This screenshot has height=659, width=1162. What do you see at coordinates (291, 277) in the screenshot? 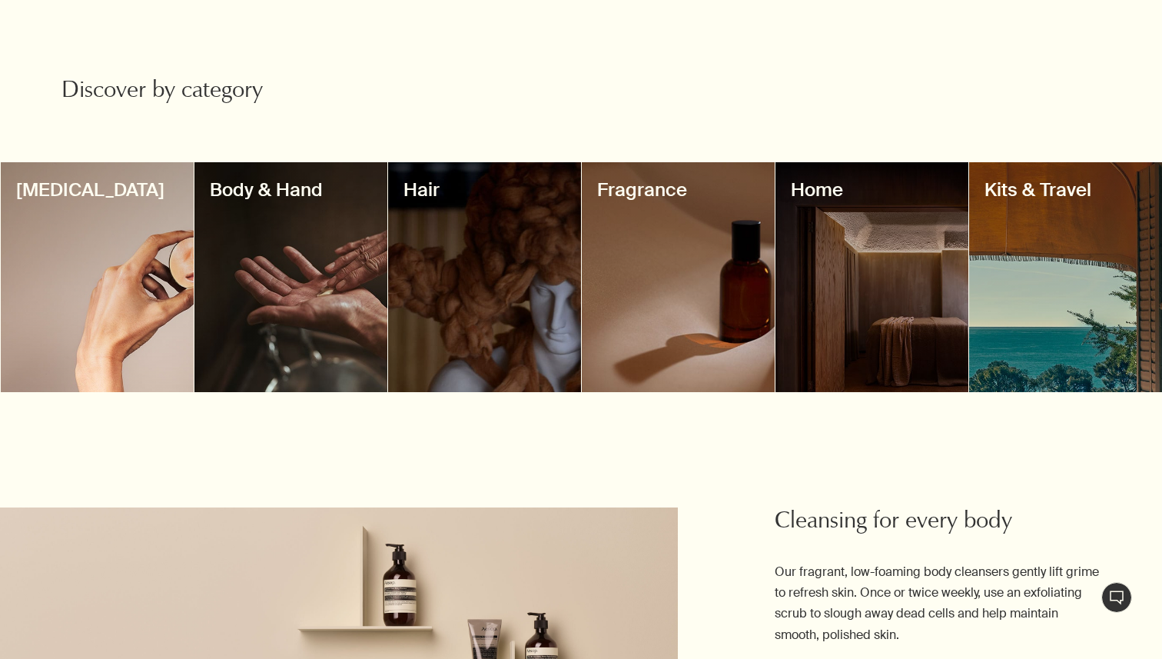
I see `a: decorativeBody & Hand` at bounding box center [291, 277].